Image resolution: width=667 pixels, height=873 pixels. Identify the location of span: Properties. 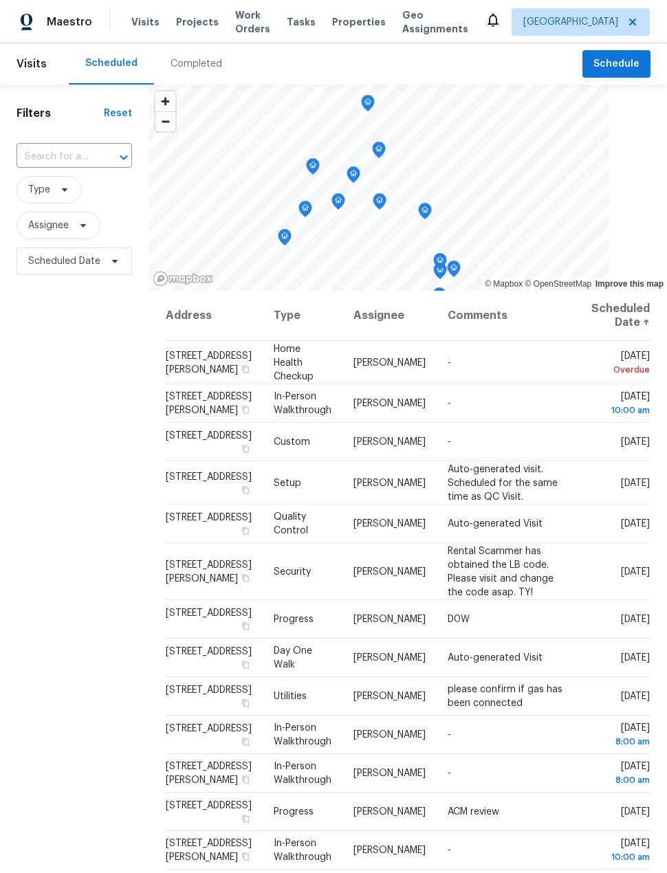
(359, 22).